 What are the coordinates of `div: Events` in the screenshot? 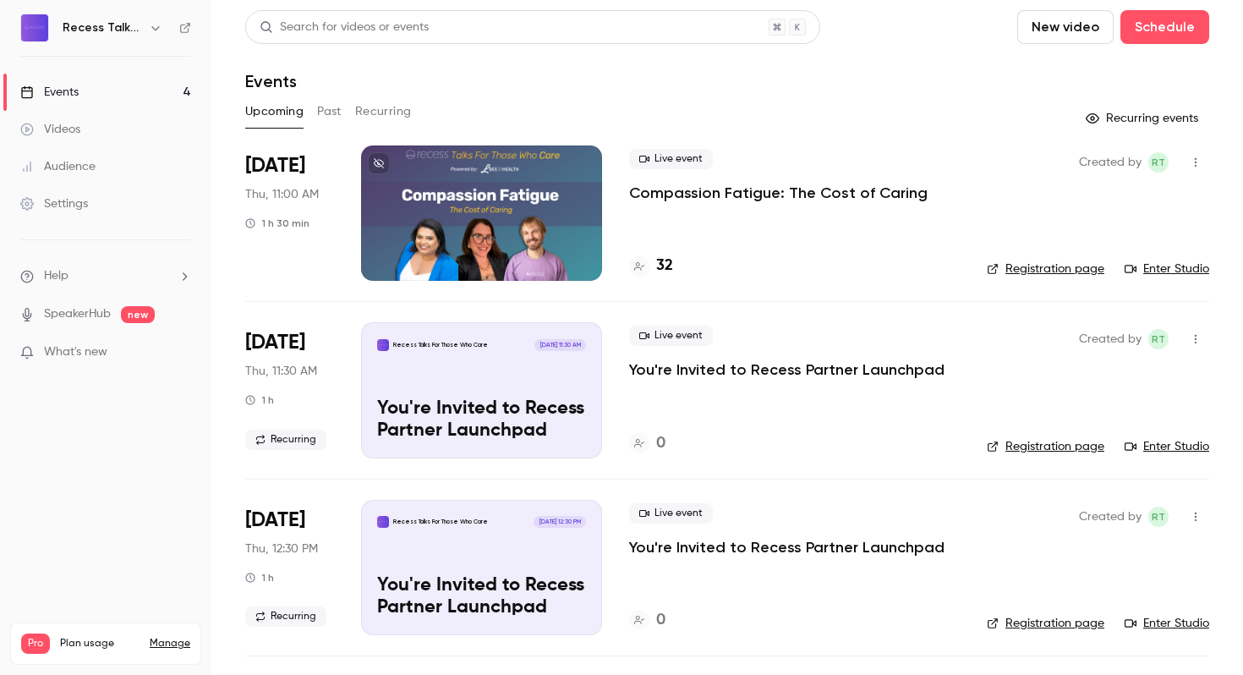 It's located at (49, 92).